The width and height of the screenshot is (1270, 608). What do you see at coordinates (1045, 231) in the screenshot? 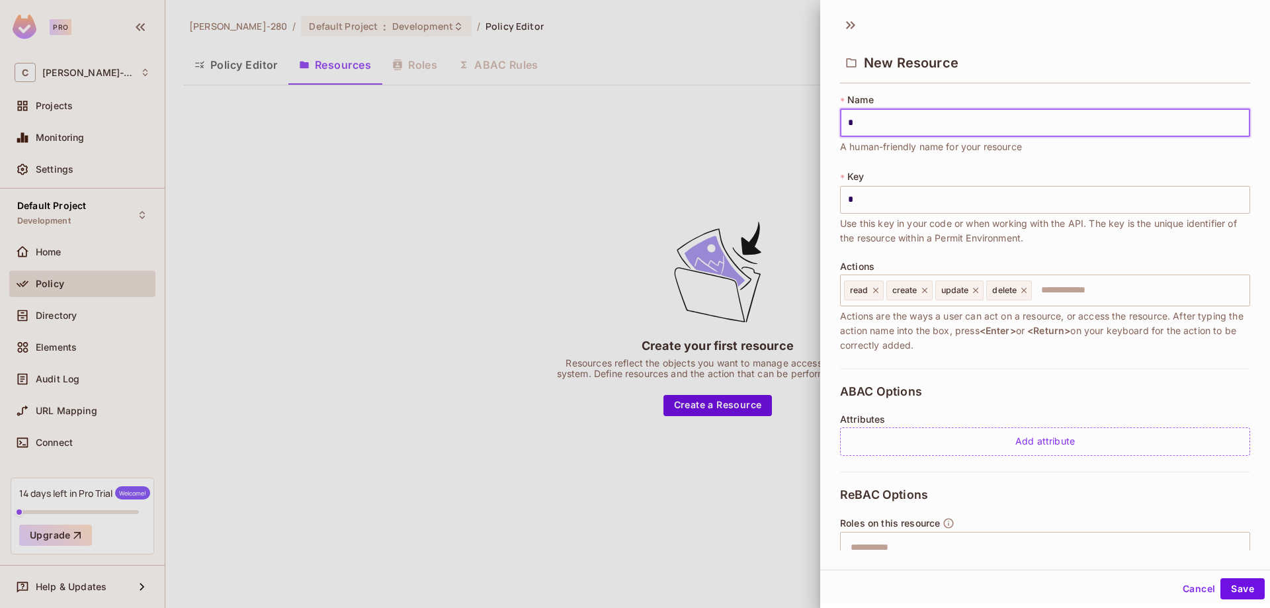
I see `span: Use this key in your code or when working with the API. The key is the unique identifier of the r...` at bounding box center [1045, 231].